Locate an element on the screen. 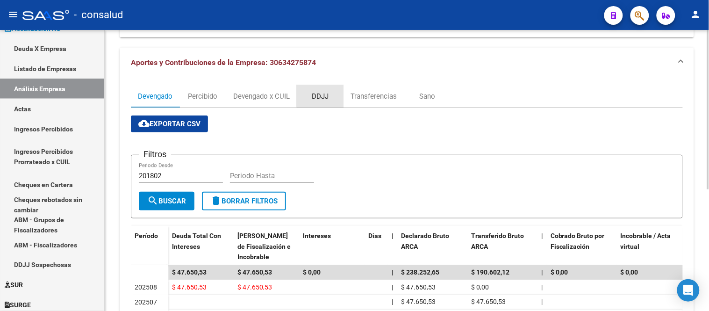 This screenshot has width=709, height=311. span: Deuda Total Con Intereses is located at coordinates (196, 241).